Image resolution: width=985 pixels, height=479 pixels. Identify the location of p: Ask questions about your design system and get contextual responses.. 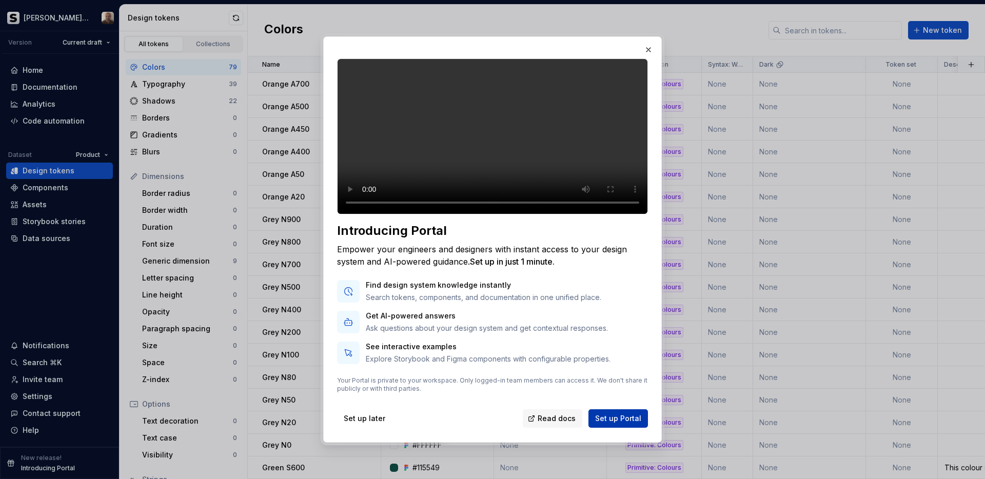
(487, 328).